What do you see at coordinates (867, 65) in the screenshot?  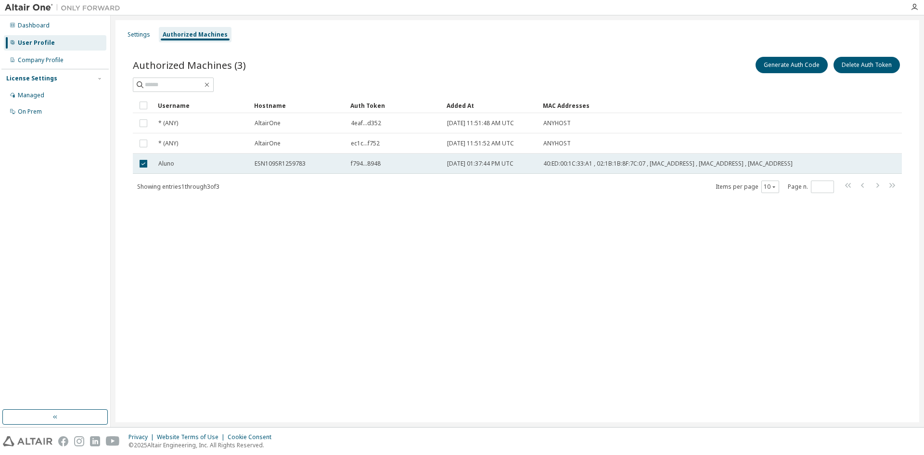 I see `button: Delete Auth Token` at bounding box center [867, 65].